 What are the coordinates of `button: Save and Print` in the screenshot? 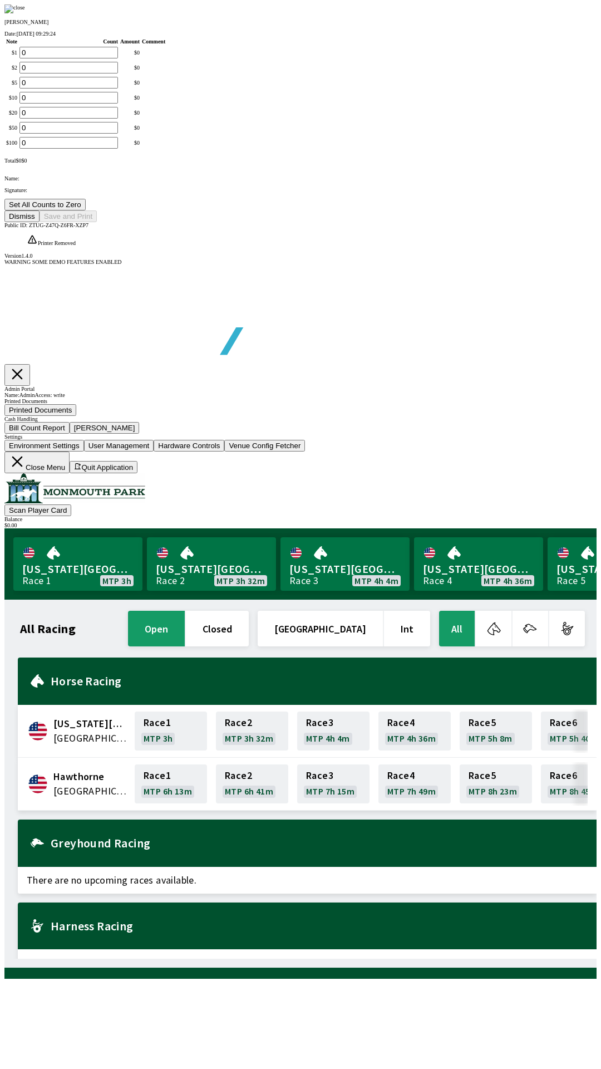 It's located at (68, 216).